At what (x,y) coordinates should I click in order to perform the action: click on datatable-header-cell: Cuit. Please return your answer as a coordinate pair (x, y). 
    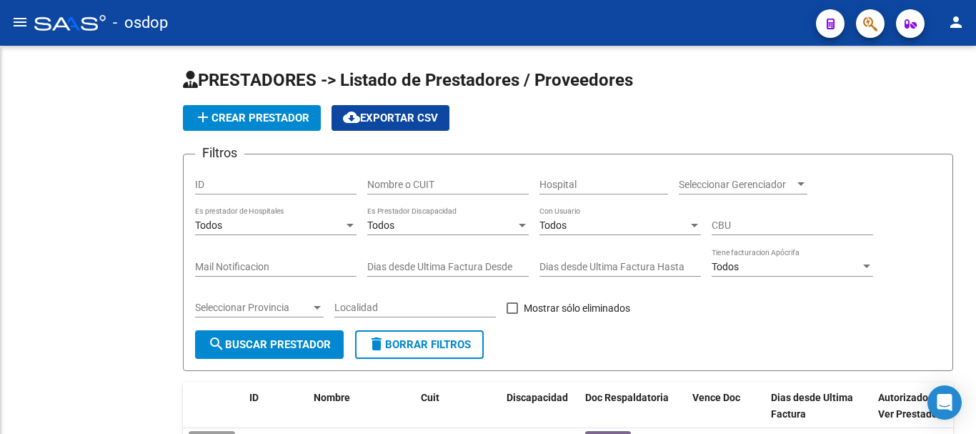
    Looking at the image, I should click on (458, 406).